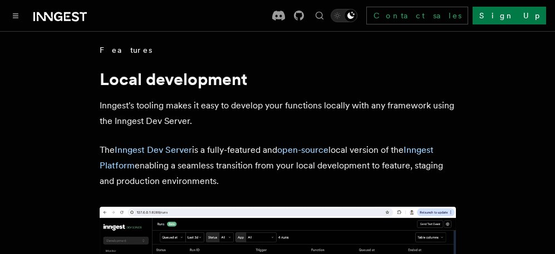 The height and width of the screenshot is (254, 555). What do you see at coordinates (126, 50) in the screenshot?
I see `span: Features` at bounding box center [126, 50].